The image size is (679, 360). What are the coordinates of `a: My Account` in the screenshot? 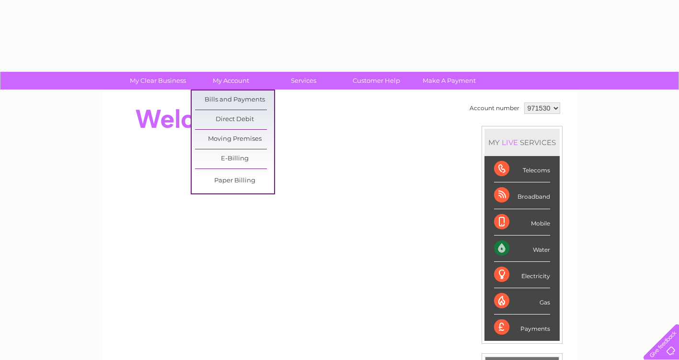 It's located at (231, 81).